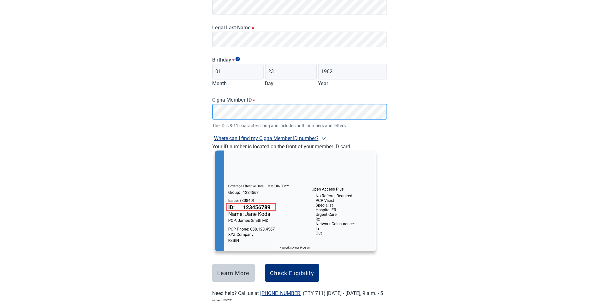 Image resolution: width=599 pixels, height=301 pixels. What do you see at coordinates (292, 273) in the screenshot?
I see `button: Check Eligibility` at bounding box center [292, 273].